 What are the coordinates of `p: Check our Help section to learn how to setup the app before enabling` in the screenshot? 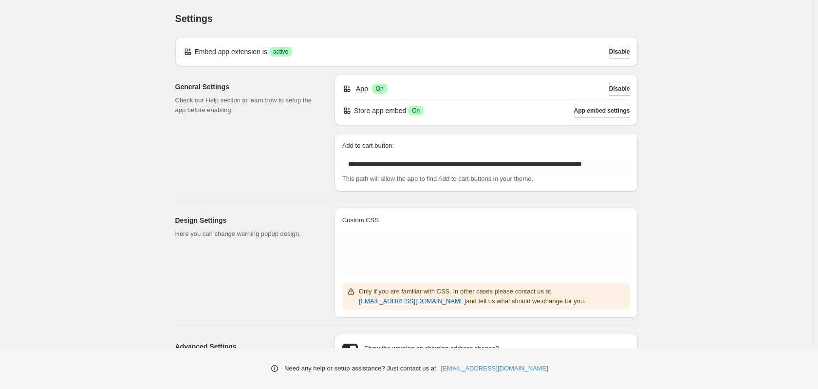 It's located at (247, 105).